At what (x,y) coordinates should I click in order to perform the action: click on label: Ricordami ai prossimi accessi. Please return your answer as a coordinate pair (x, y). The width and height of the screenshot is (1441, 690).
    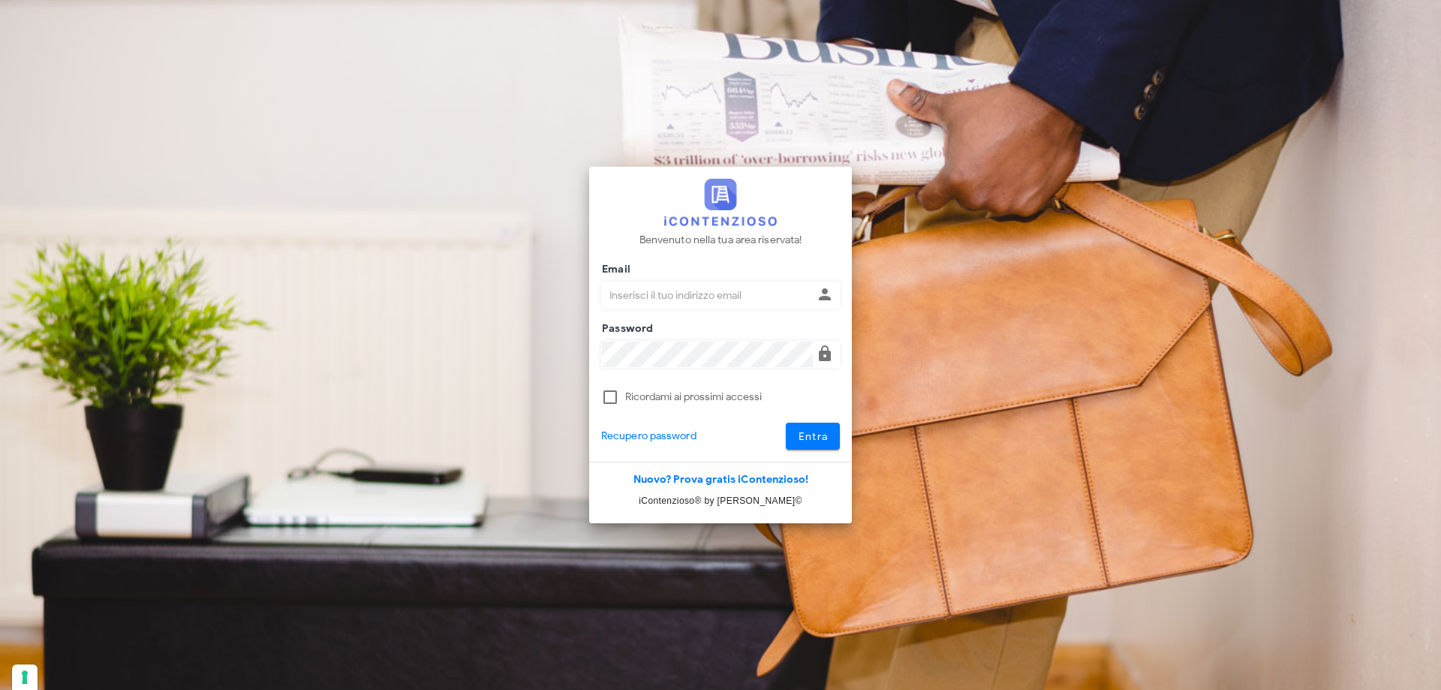
    Looking at the image, I should click on (732, 397).